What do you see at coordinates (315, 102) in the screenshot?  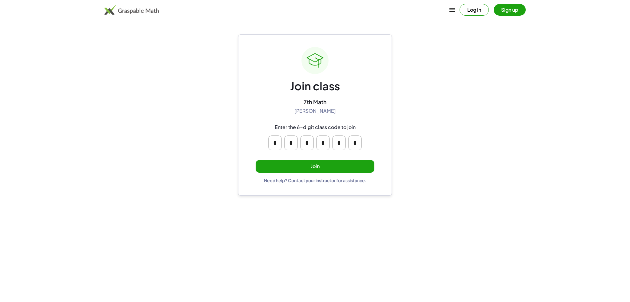 I see `div: 7th Math` at bounding box center [315, 102].